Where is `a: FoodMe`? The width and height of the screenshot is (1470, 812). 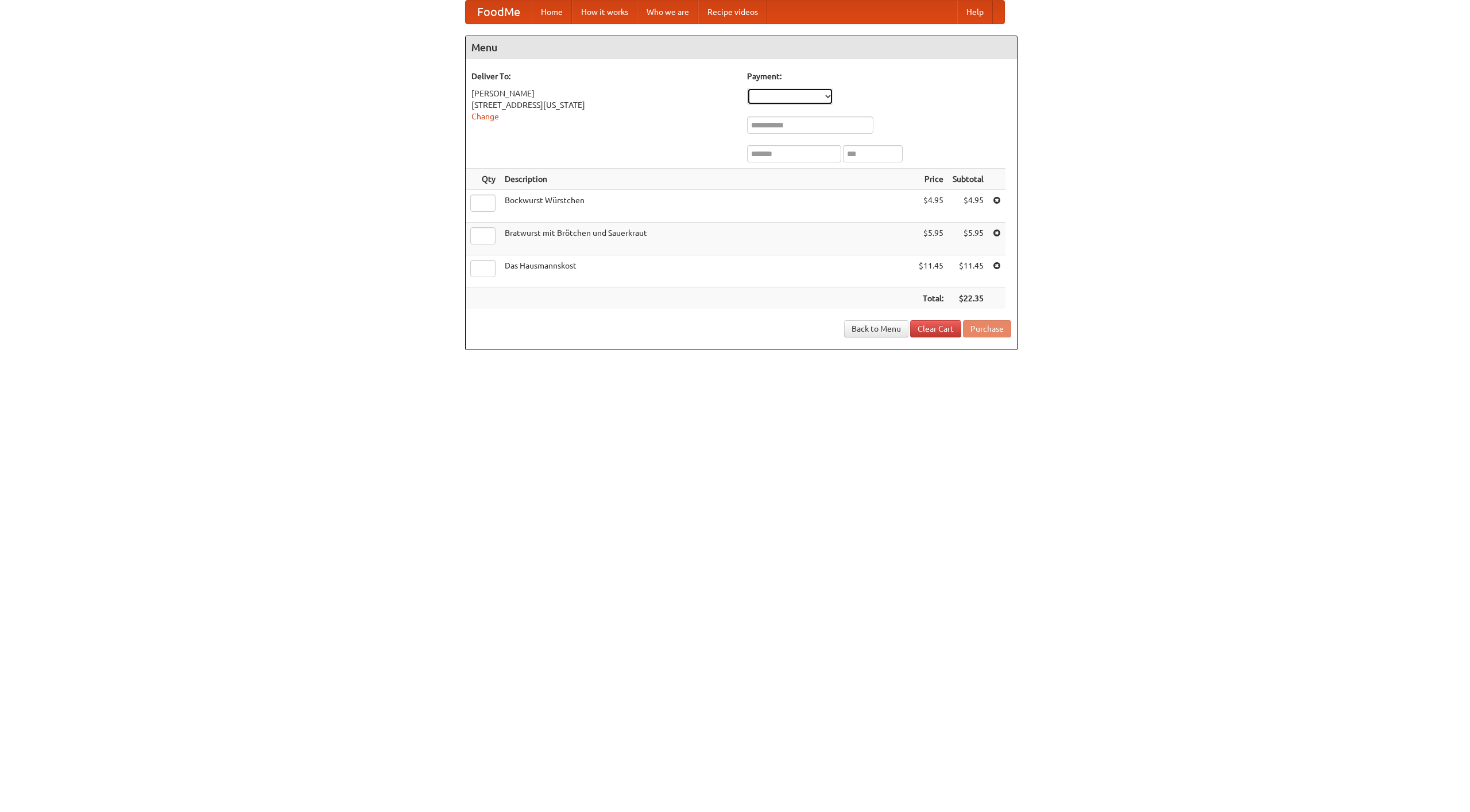
a: FoodMe is located at coordinates (498, 12).